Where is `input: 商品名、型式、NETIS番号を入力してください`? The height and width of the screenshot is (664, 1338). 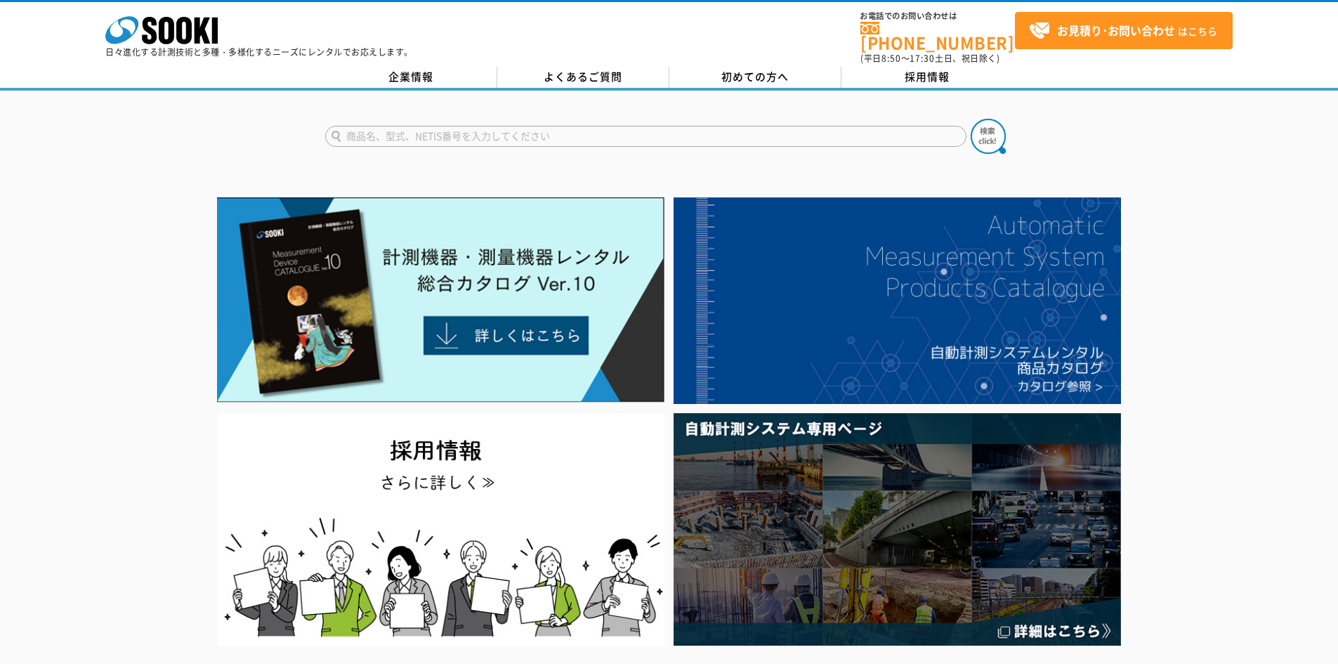
input: 商品名、型式、NETIS番号を入力してください is located at coordinates (645, 136).